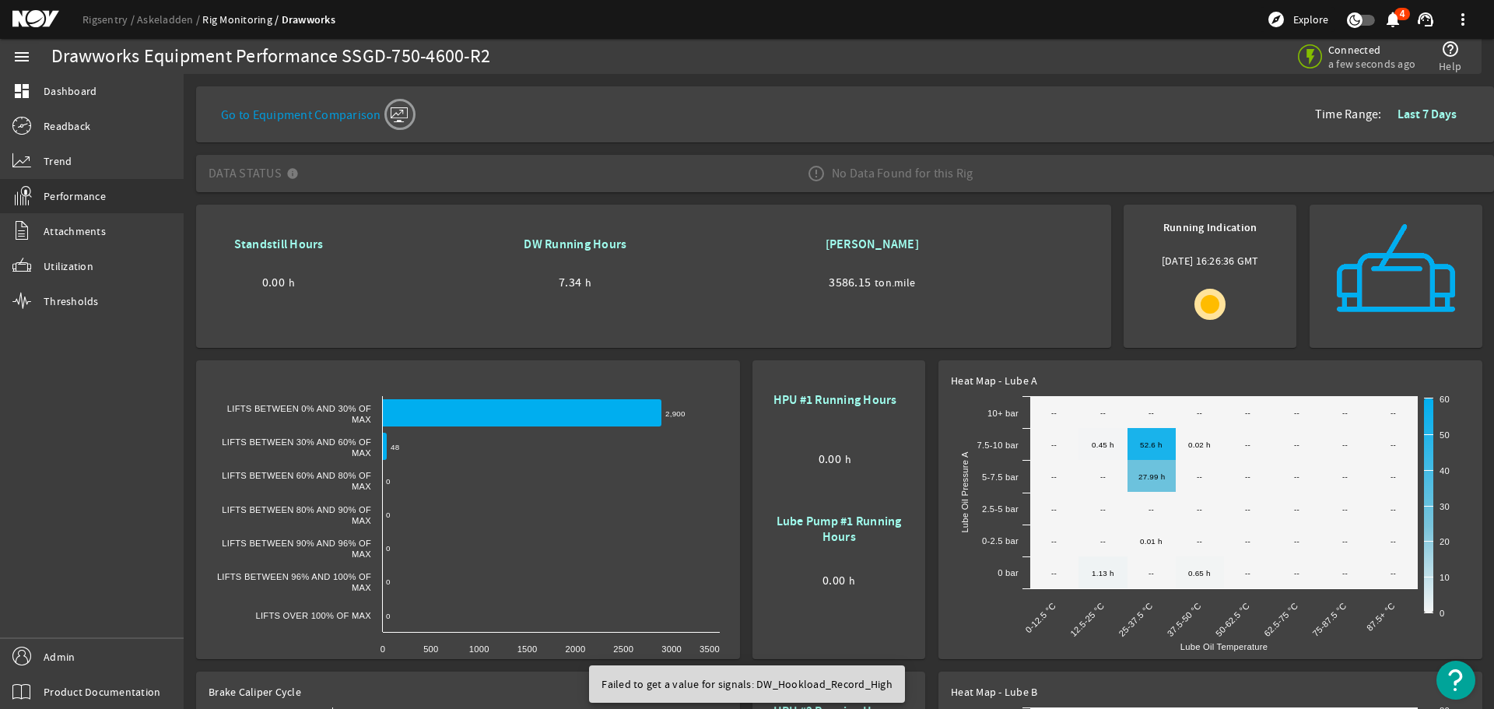 This screenshot has width=1494, height=709. Describe the element at coordinates (1103, 444) in the screenshot. I see `text: 0.45 h` at that location.